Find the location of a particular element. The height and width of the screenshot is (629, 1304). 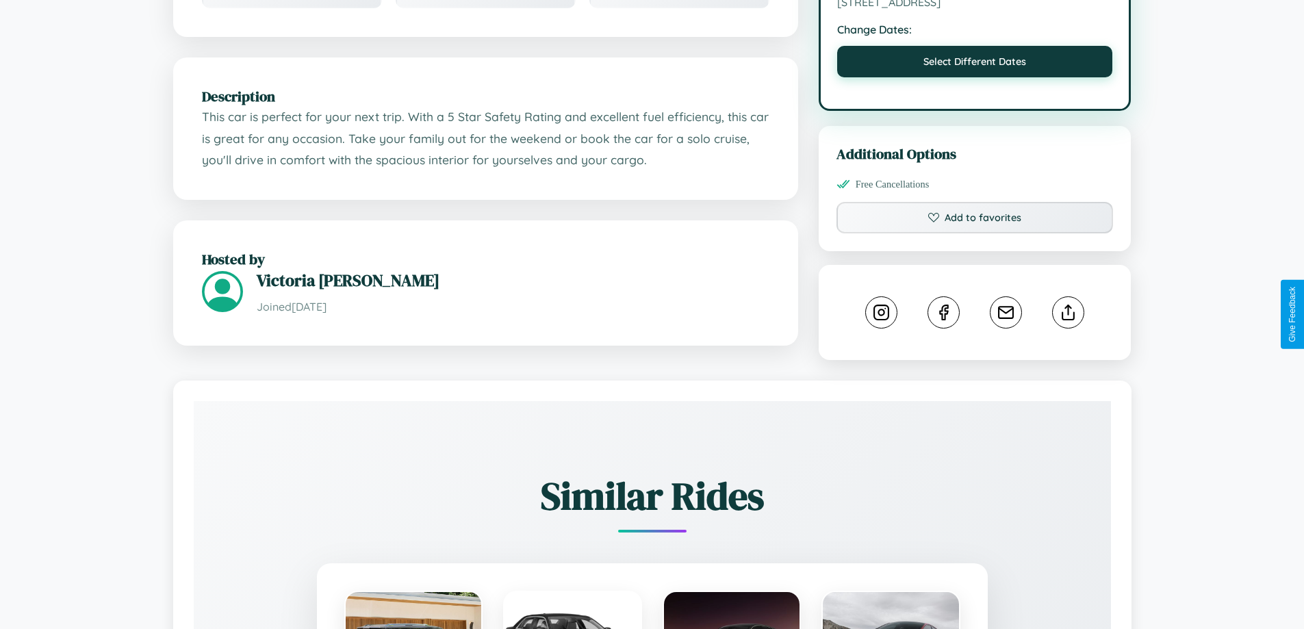

h2: Similar Rides is located at coordinates (652, 495).